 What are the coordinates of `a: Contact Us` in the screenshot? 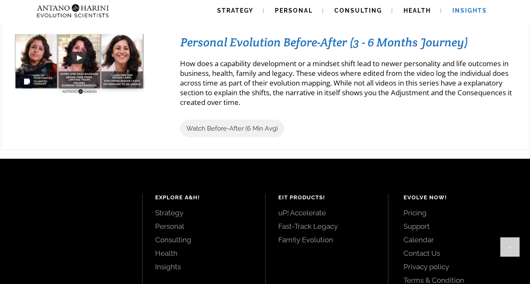 It's located at (457, 254).